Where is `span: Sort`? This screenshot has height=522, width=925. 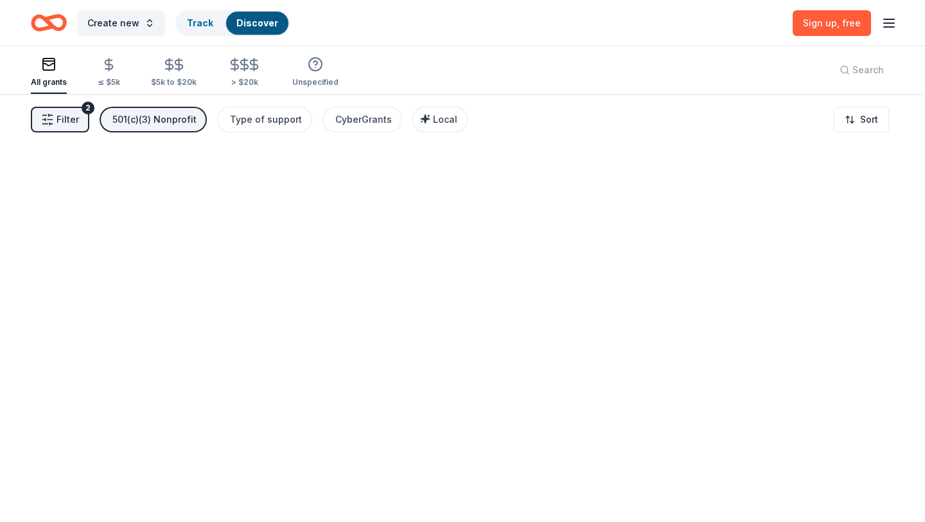
span: Sort is located at coordinates (869, 120).